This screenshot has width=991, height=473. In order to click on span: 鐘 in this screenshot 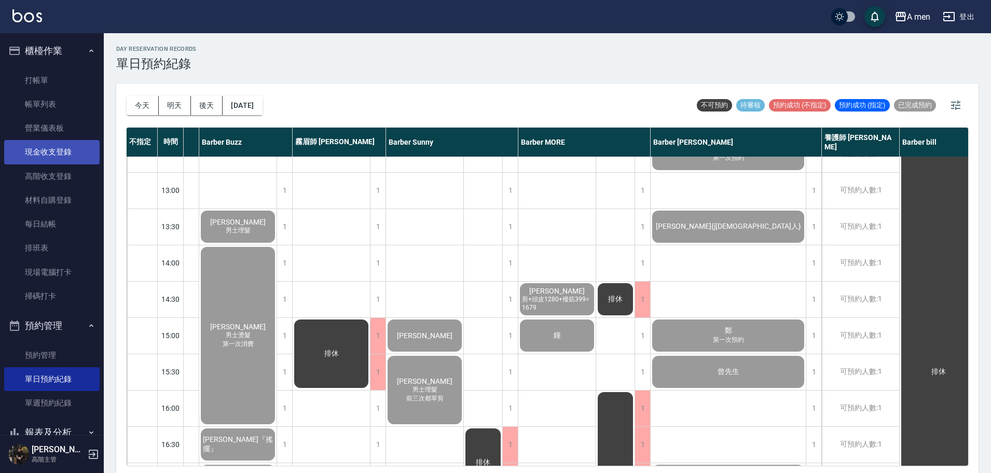, I will do `click(557, 336)`.